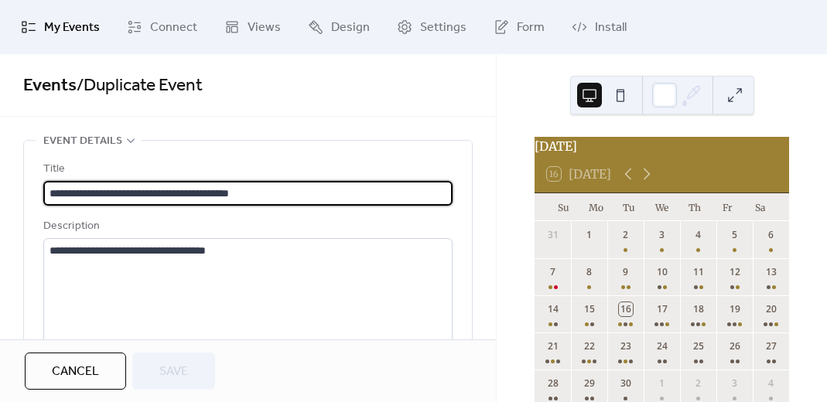  What do you see at coordinates (662, 309) in the screenshot?
I see `div: 17` at bounding box center [662, 309].